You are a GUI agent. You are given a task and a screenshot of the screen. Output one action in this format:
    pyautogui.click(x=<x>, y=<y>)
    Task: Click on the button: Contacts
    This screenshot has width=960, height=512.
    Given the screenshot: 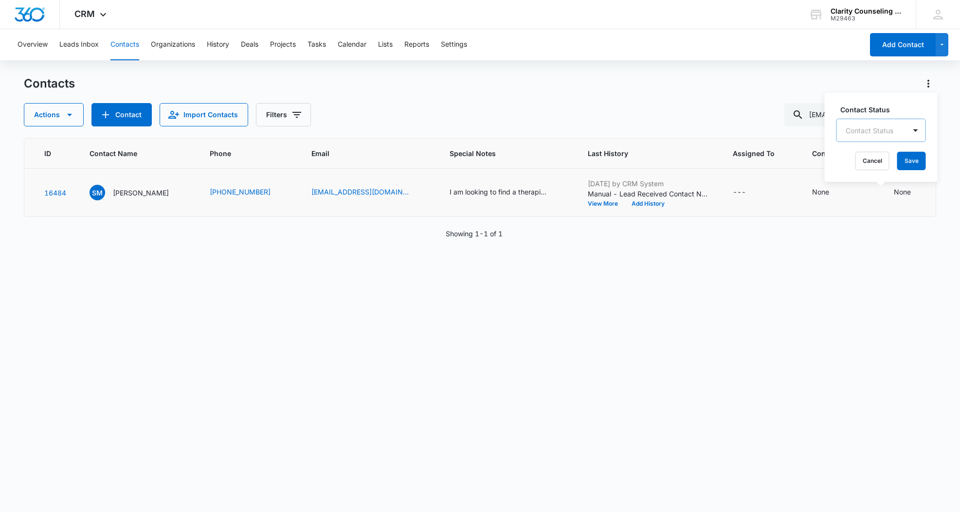 What is the action you would take?
    pyautogui.click(x=125, y=45)
    